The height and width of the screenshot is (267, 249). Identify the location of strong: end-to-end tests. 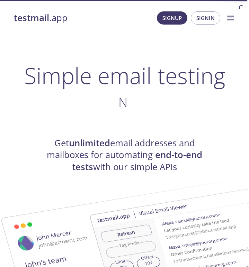
(137, 161).